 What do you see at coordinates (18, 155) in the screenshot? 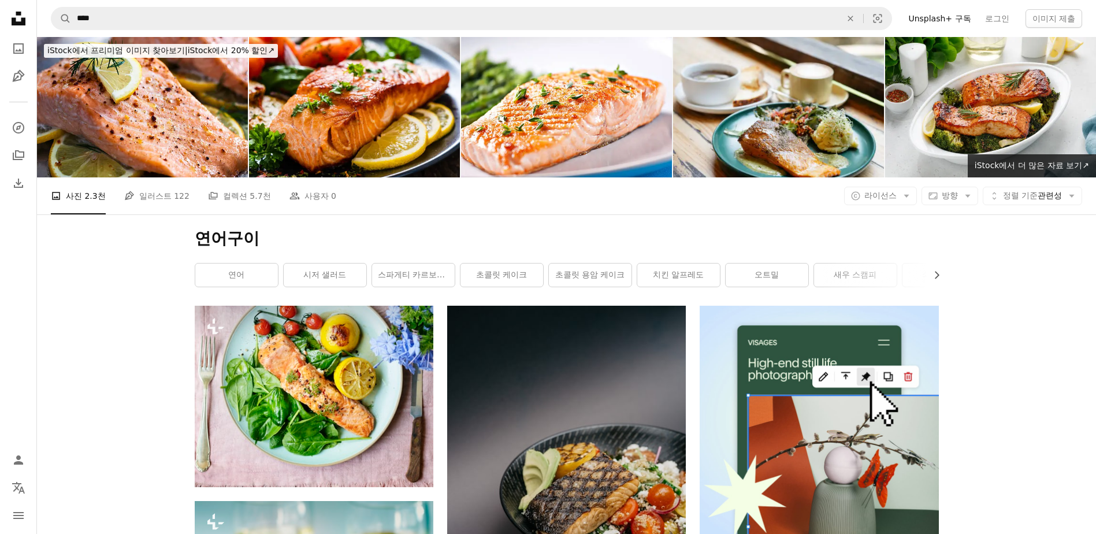
I see `a: 컬렉션` at bounding box center [18, 155].